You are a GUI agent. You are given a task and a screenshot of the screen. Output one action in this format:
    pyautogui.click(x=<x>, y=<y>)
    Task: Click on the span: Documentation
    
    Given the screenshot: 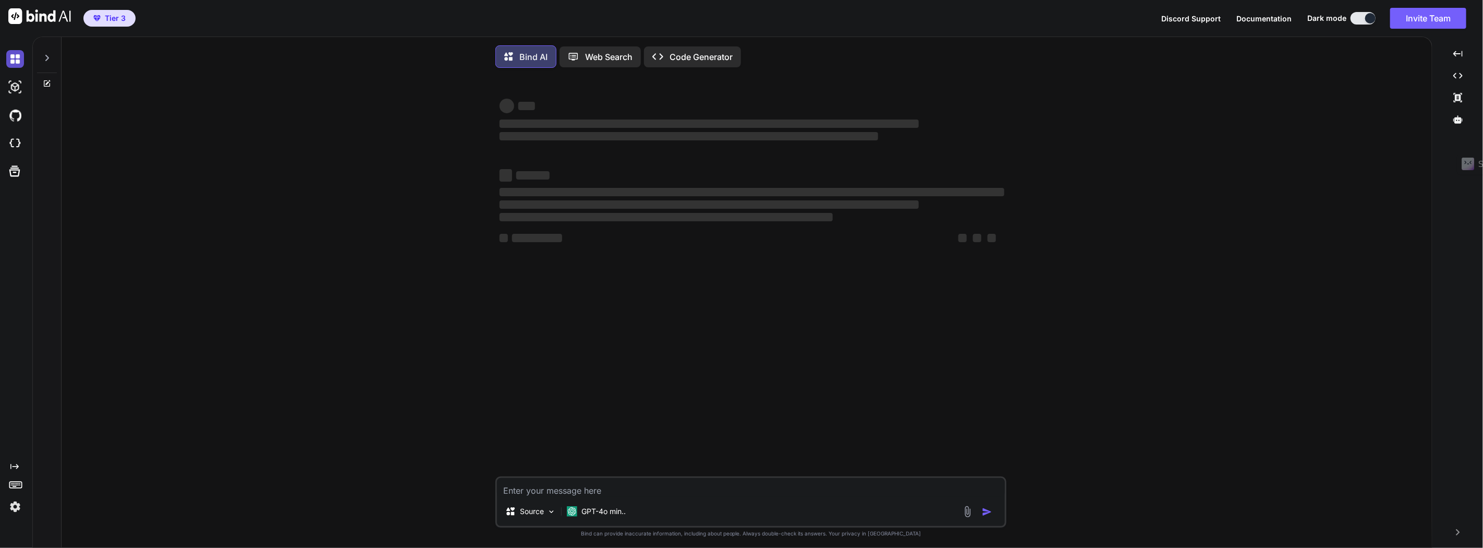 What is the action you would take?
    pyautogui.click(x=1264, y=18)
    